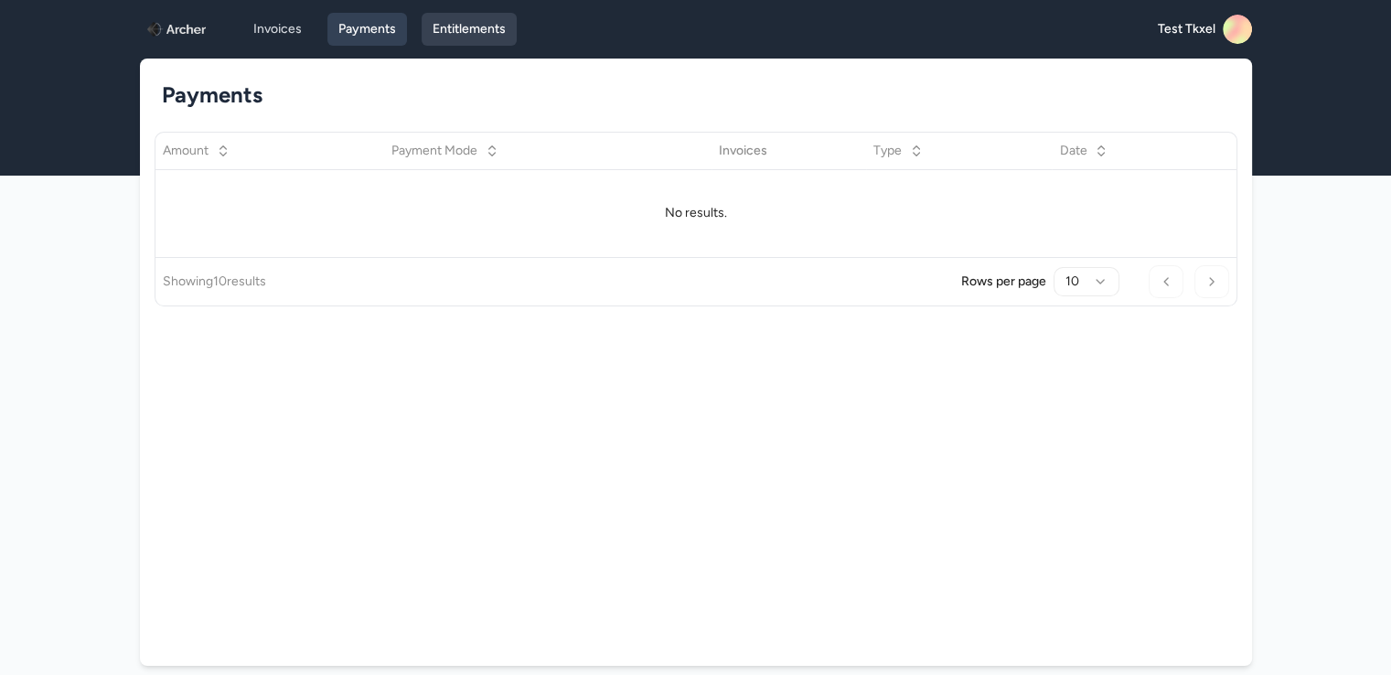  I want to click on span: Payment Mode, so click(434, 151).